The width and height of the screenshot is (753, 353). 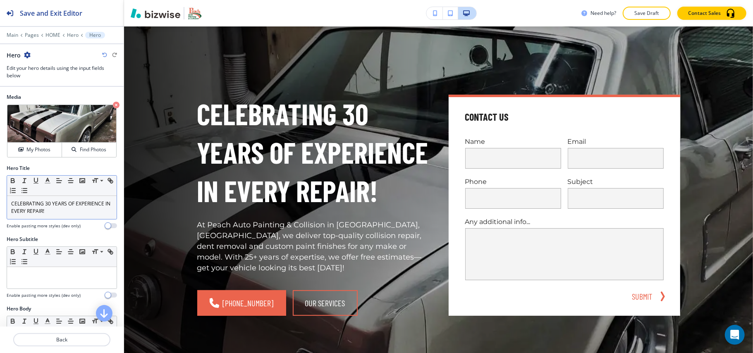 I want to click on img: Your Logo, so click(x=195, y=13).